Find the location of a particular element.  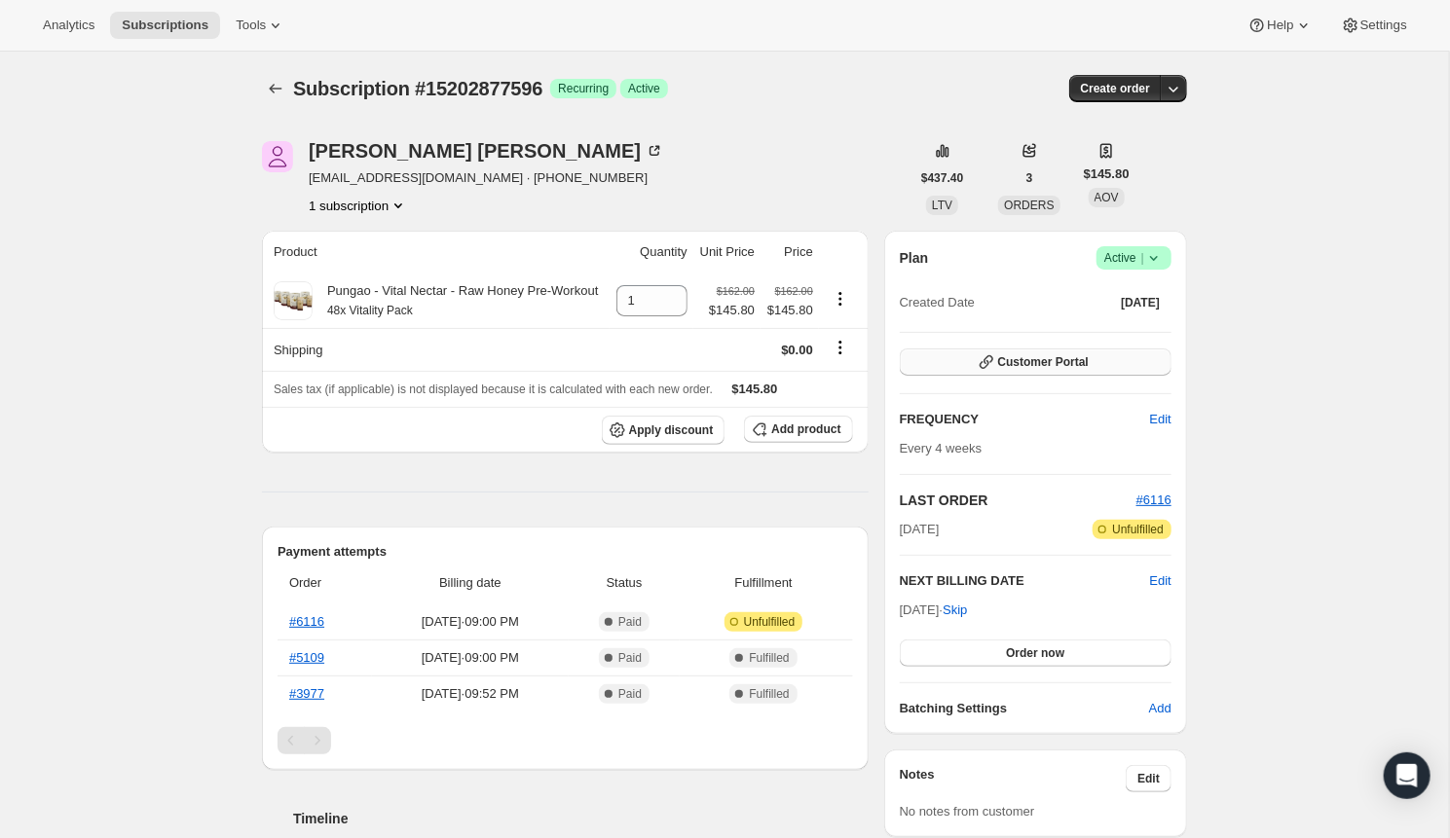

img: product img is located at coordinates (293, 301).